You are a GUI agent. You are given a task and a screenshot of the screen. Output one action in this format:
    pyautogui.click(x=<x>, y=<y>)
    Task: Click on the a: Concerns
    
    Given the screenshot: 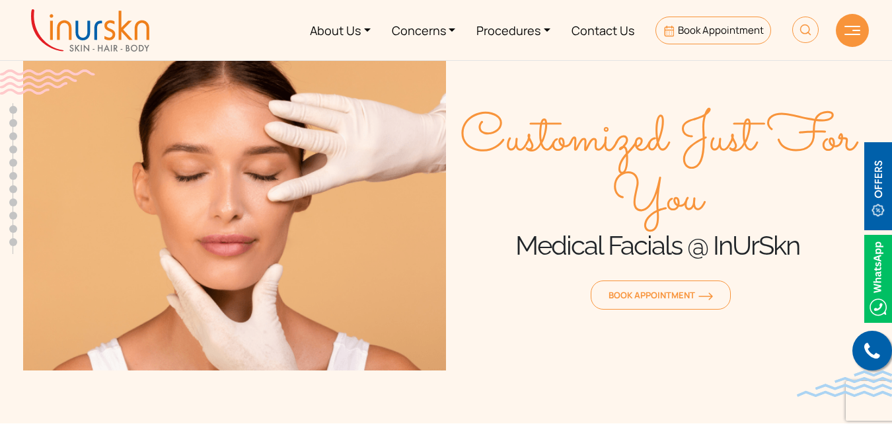 What is the action you would take?
    pyautogui.click(x=424, y=30)
    